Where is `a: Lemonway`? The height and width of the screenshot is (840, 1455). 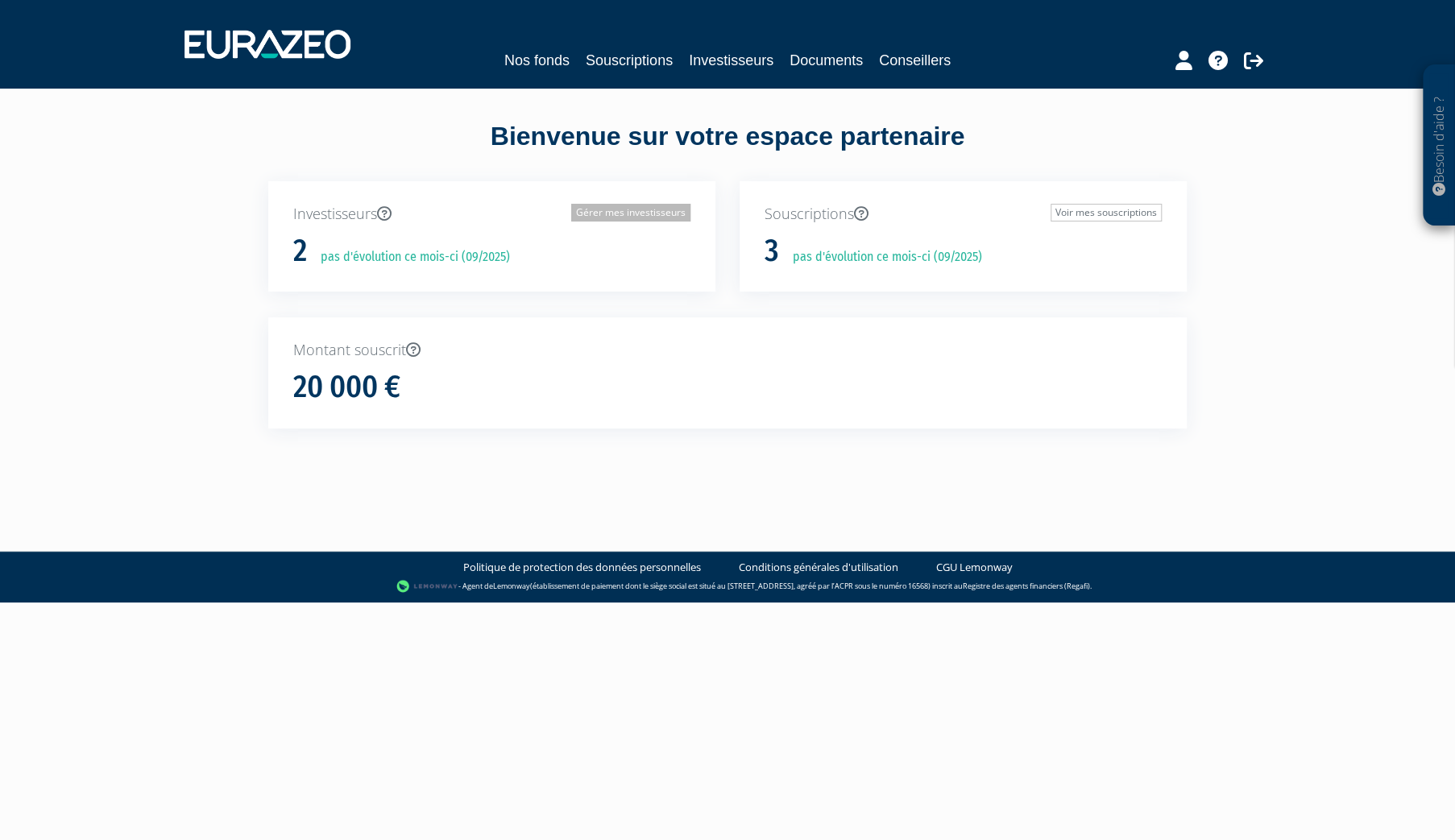
a: Lemonway is located at coordinates (510, 584).